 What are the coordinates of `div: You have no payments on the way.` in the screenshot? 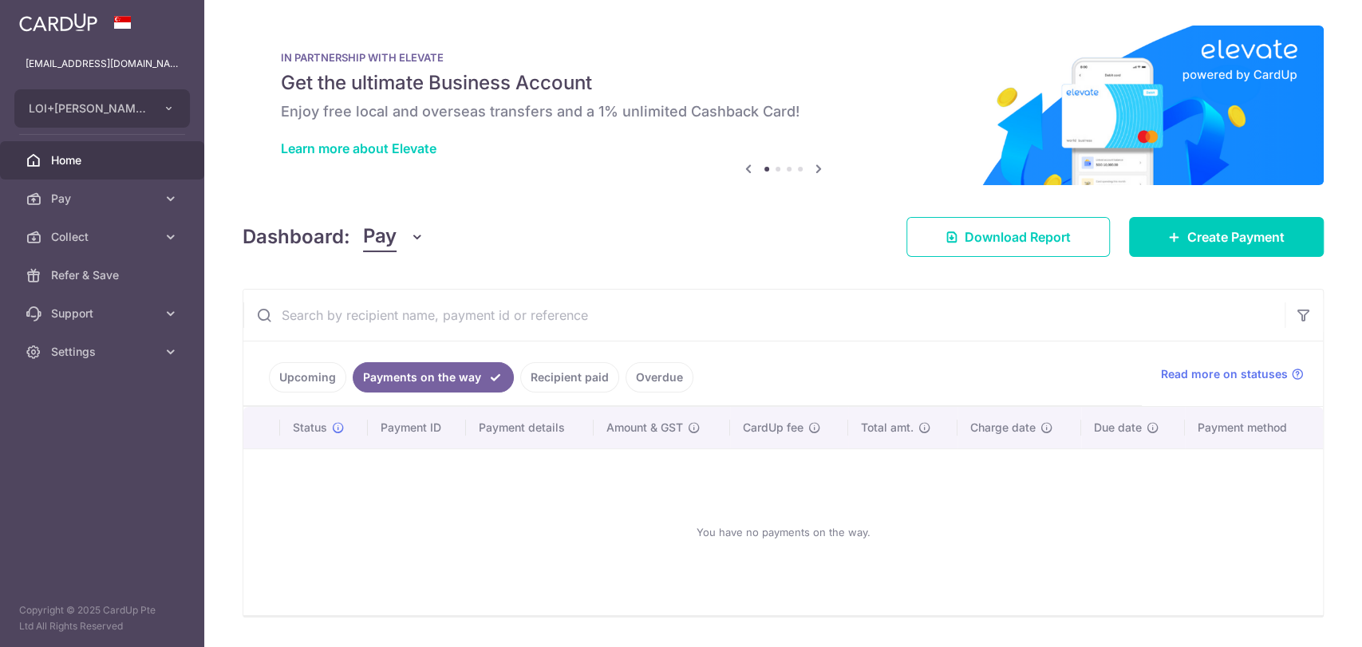 It's located at (783, 532).